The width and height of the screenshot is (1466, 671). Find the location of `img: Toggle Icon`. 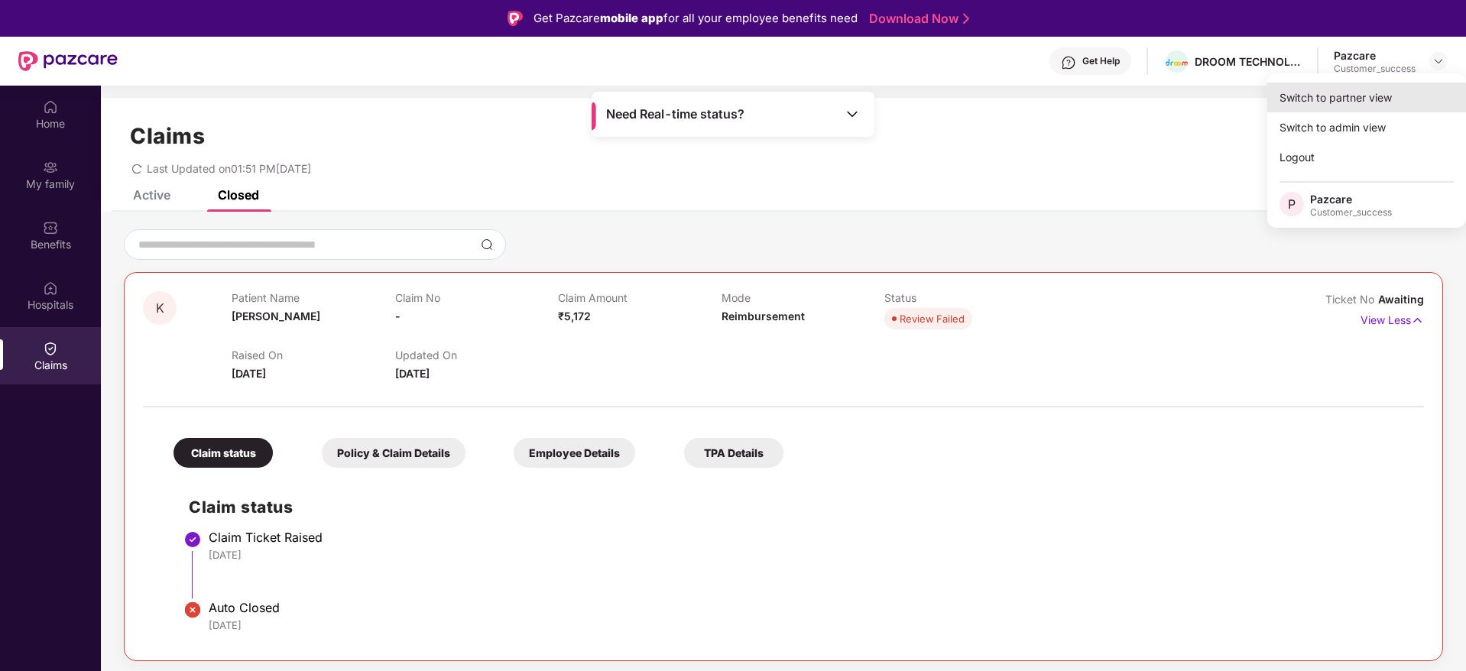

img: Toggle Icon is located at coordinates (852, 114).